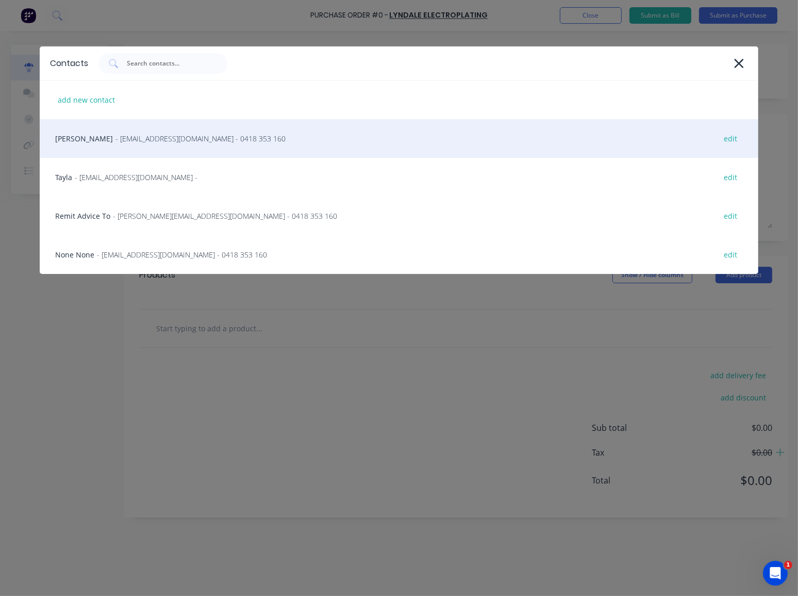 The width and height of the screenshot is (798, 596). Describe the element at coordinates (69, 63) in the screenshot. I see `div: Contacts` at that location.